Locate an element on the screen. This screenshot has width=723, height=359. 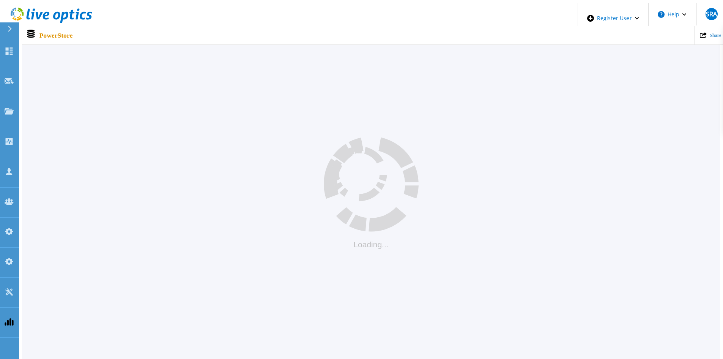
div: Register User is located at coordinates (613, 18).